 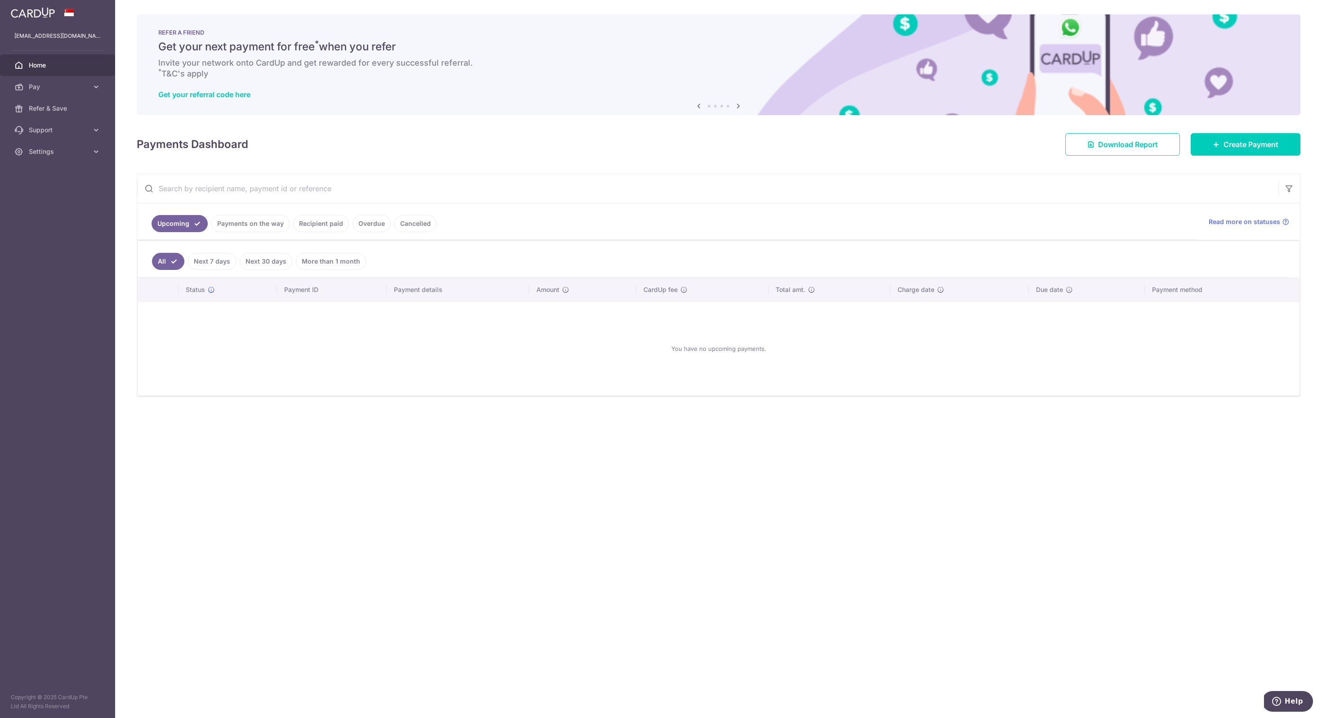 What do you see at coordinates (1128, 144) in the screenshot?
I see `span: Download Report` at bounding box center [1128, 144].